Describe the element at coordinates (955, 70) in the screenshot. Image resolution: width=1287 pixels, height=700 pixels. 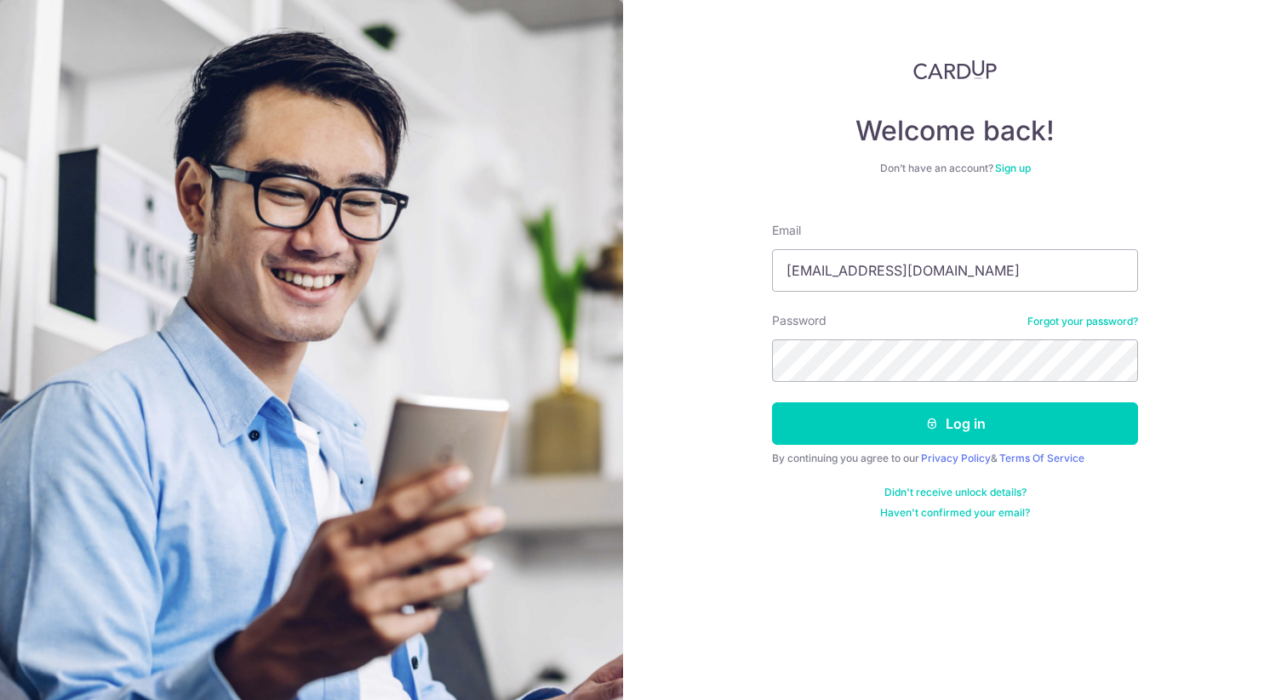
I see `img: CardUp Logo` at that location.